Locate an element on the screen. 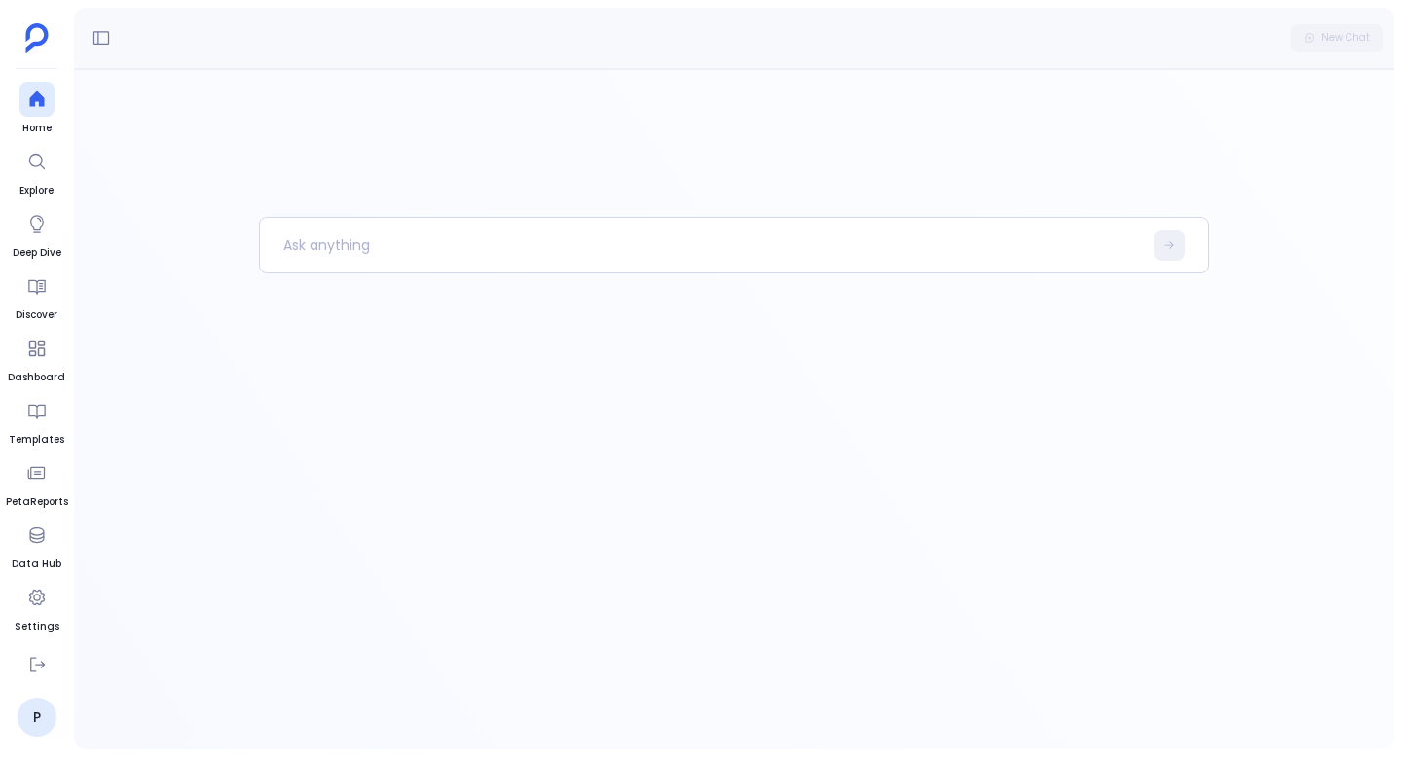  span: Data Hub is located at coordinates (36, 565).